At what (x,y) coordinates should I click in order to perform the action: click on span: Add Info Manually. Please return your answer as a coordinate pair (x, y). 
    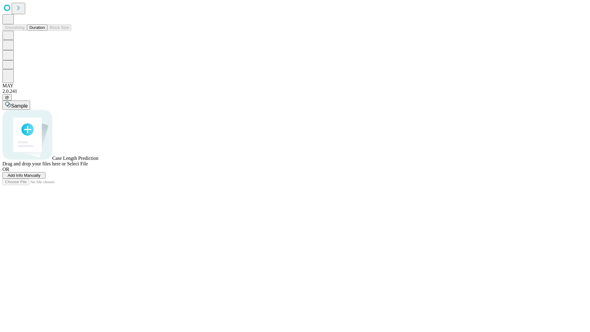
    Looking at the image, I should click on (24, 175).